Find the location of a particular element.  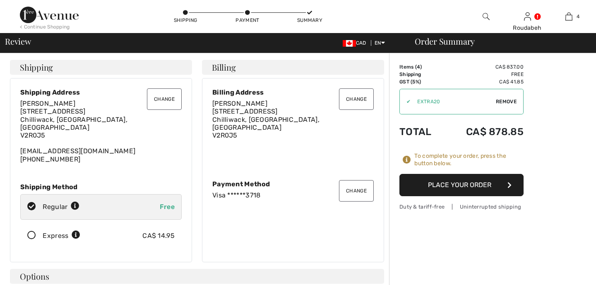

div: CA$ 14.95 is located at coordinates (158, 236).